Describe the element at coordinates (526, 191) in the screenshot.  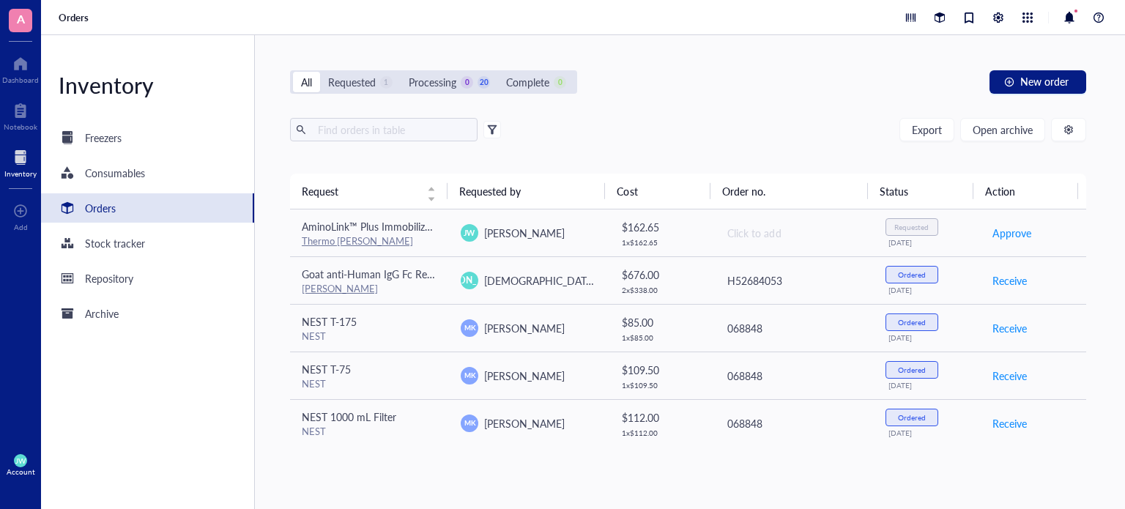
I see `th: Requested by` at that location.